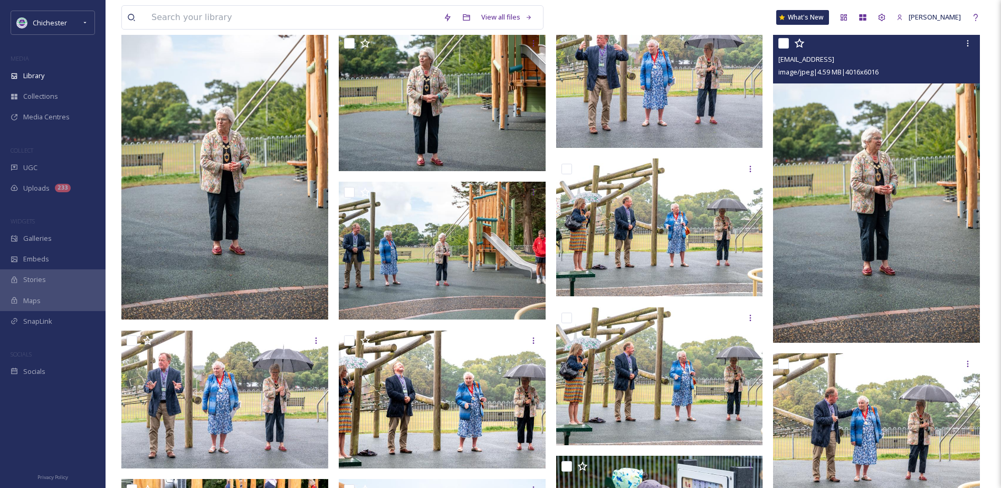  What do you see at coordinates (23, 221) in the screenshot?
I see `span: WIDGETS` at bounding box center [23, 221].